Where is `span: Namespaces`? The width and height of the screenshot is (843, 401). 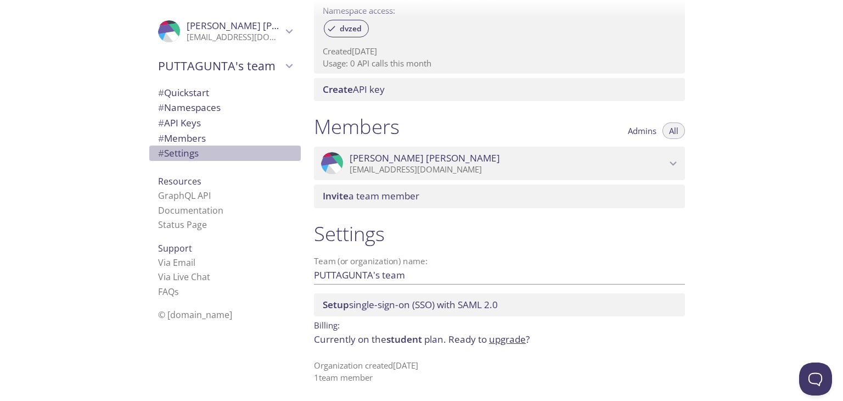 span: Namespaces is located at coordinates (189, 107).